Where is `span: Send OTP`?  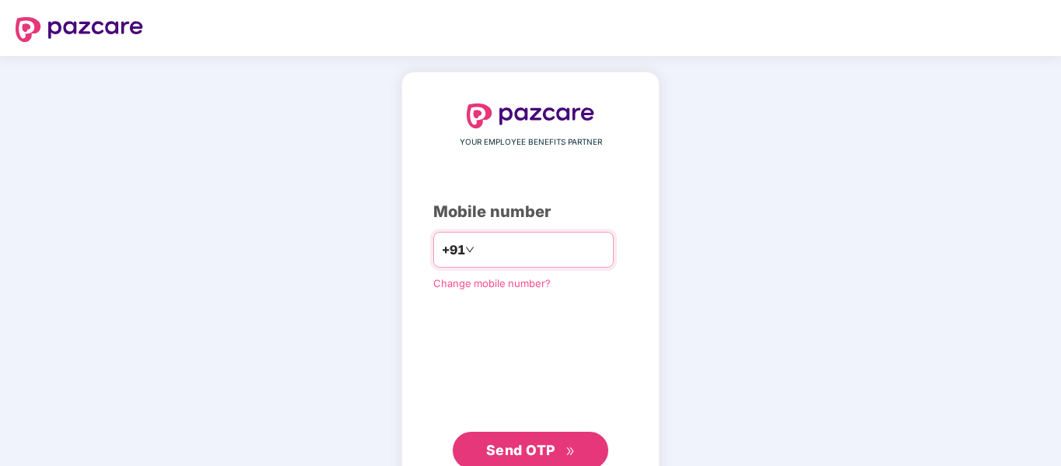
span: Send OTP is located at coordinates (521, 450).